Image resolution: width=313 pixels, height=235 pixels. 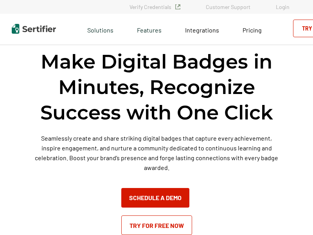 I want to click on span: Features, so click(x=149, y=29).